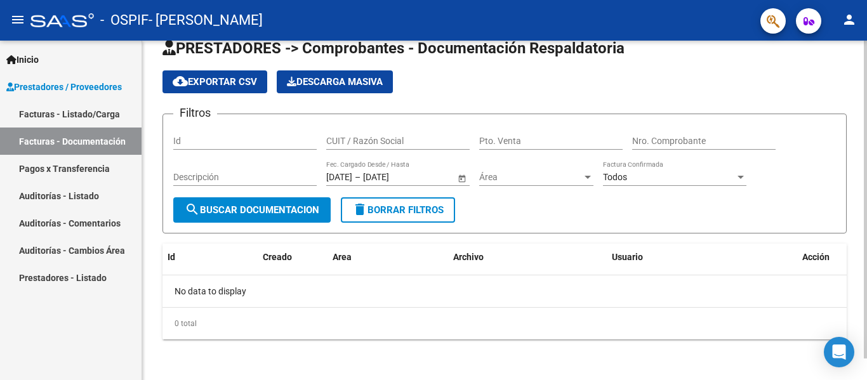 This screenshot has width=867, height=380. What do you see at coordinates (339, 177) in the screenshot?
I see `input: Fecha inicio` at bounding box center [339, 177].